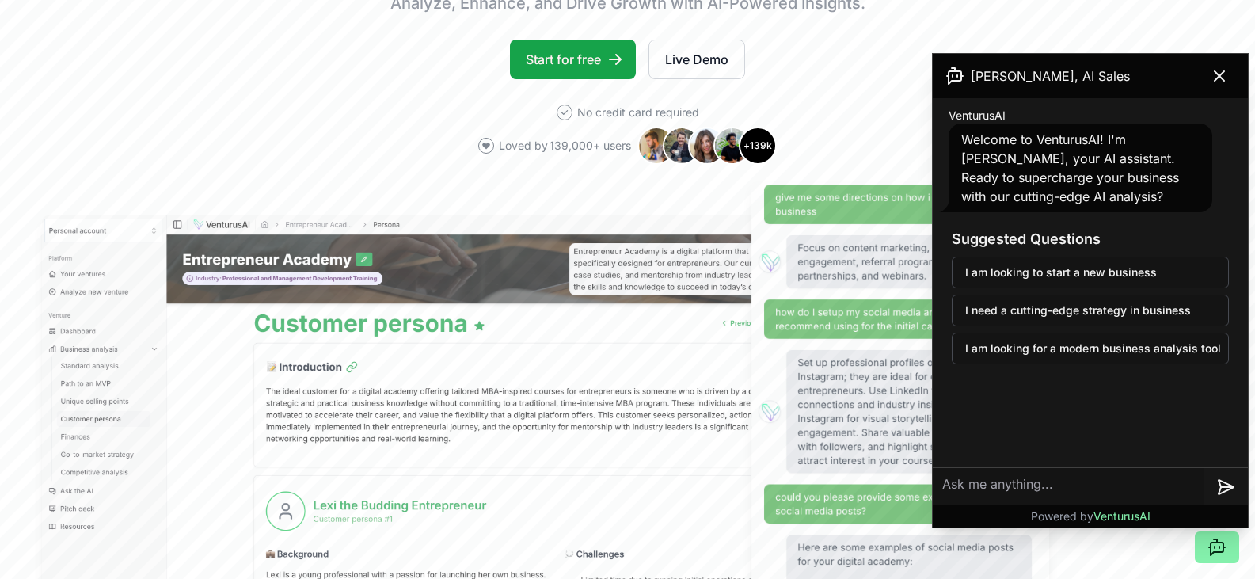 This screenshot has height=579, width=1255. Describe the element at coordinates (1090, 516) in the screenshot. I see `p: Powered by` at that location.